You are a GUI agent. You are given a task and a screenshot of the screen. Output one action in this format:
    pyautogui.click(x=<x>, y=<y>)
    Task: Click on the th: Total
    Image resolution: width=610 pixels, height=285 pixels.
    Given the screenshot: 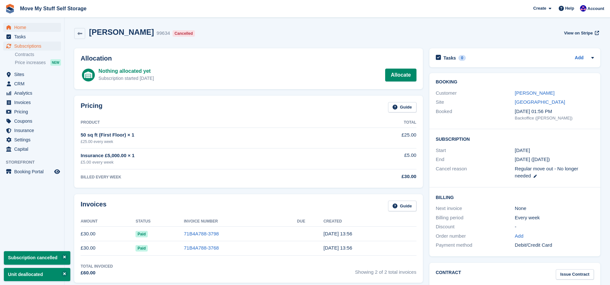 What is the action you would take?
    pyautogui.click(x=380, y=123)
    